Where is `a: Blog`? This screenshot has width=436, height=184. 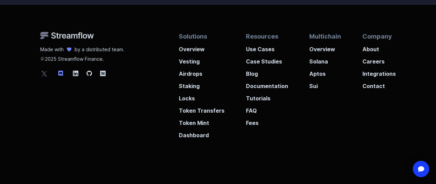 a: Blog is located at coordinates (267, 72).